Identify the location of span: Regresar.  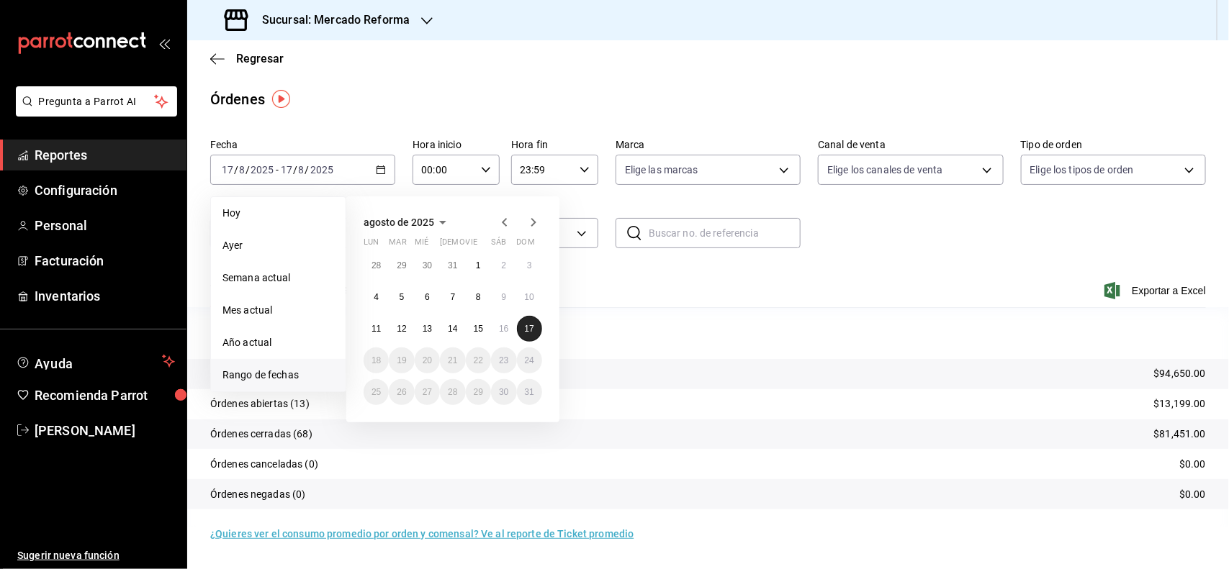
(260, 58).